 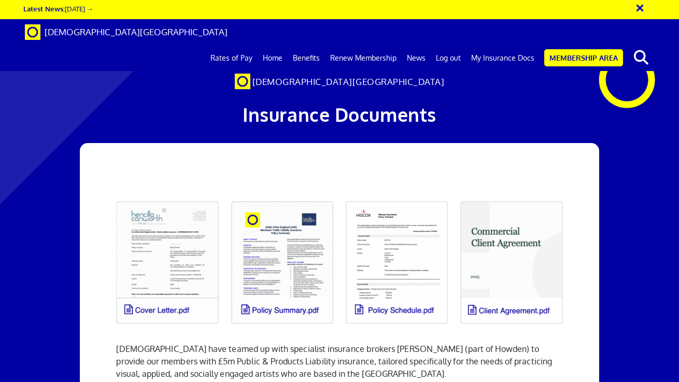 I want to click on a: Log out, so click(x=449, y=58).